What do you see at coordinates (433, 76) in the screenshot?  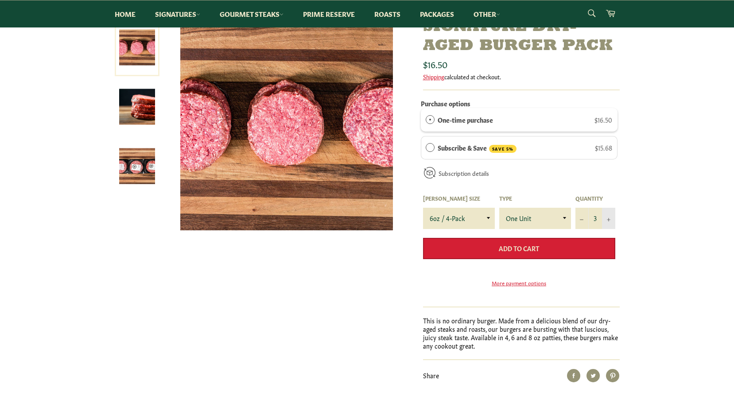 I see `a: Shipping` at bounding box center [433, 76].